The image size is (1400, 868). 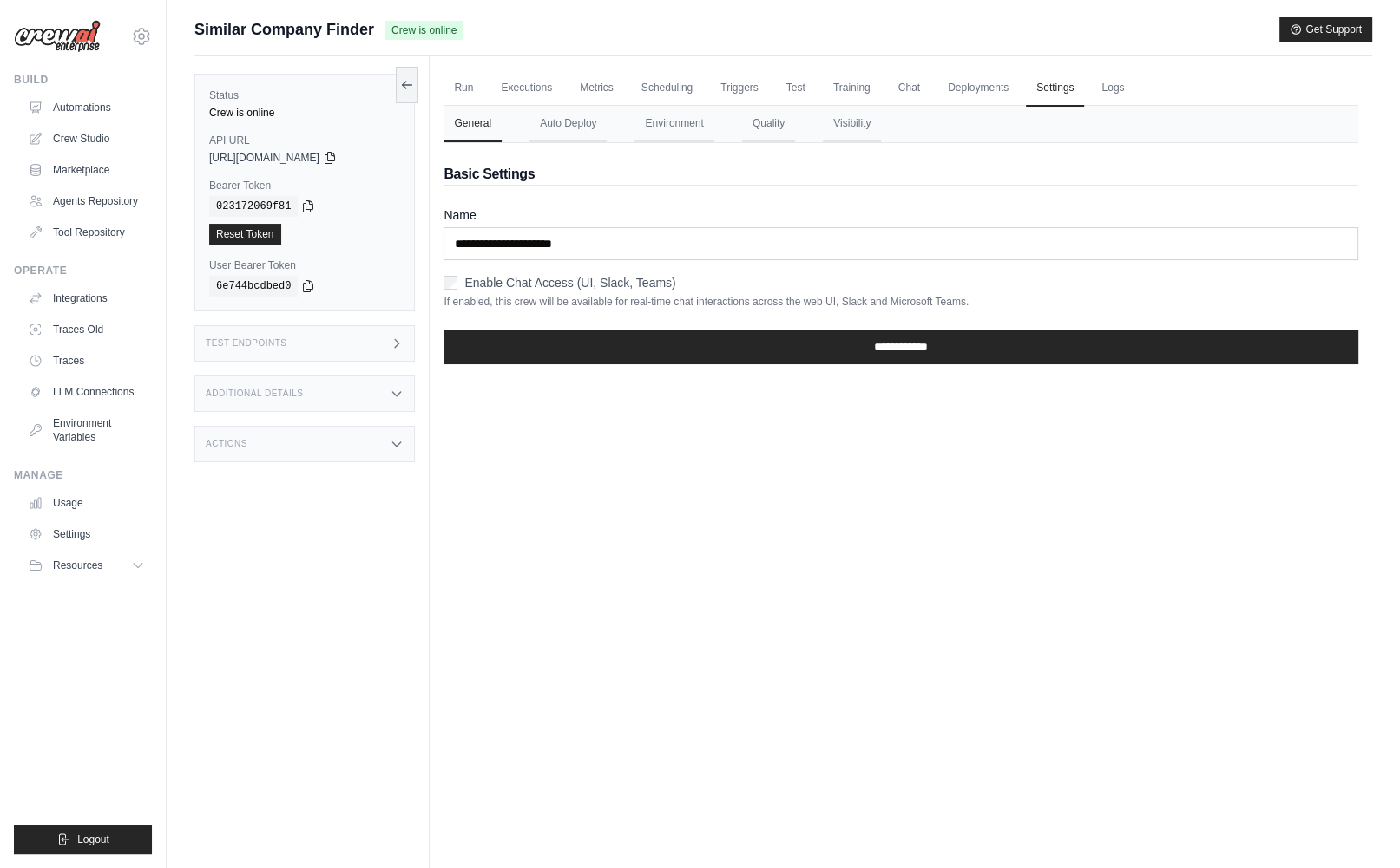 What do you see at coordinates (227, 444) in the screenshot?
I see `h3: Actions` at bounding box center [227, 444].